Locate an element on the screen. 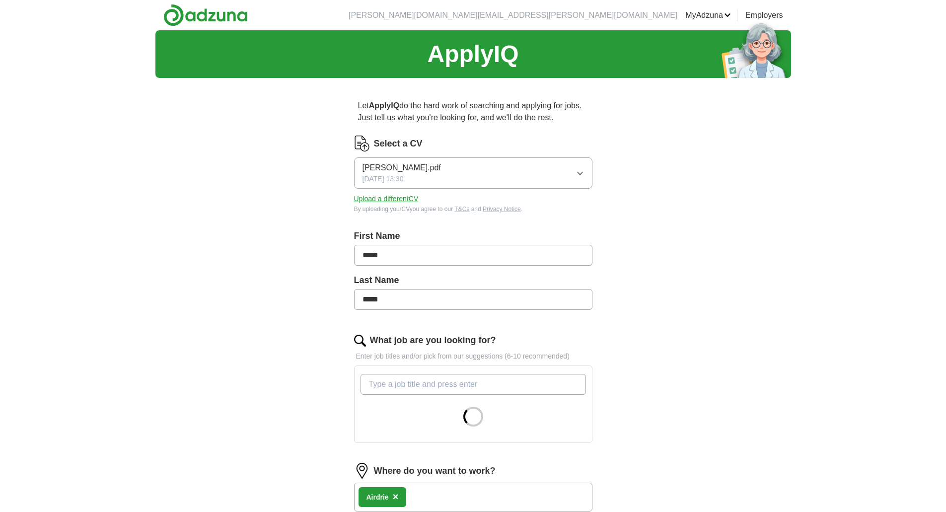  button: Upload a differentCV is located at coordinates (386, 199).